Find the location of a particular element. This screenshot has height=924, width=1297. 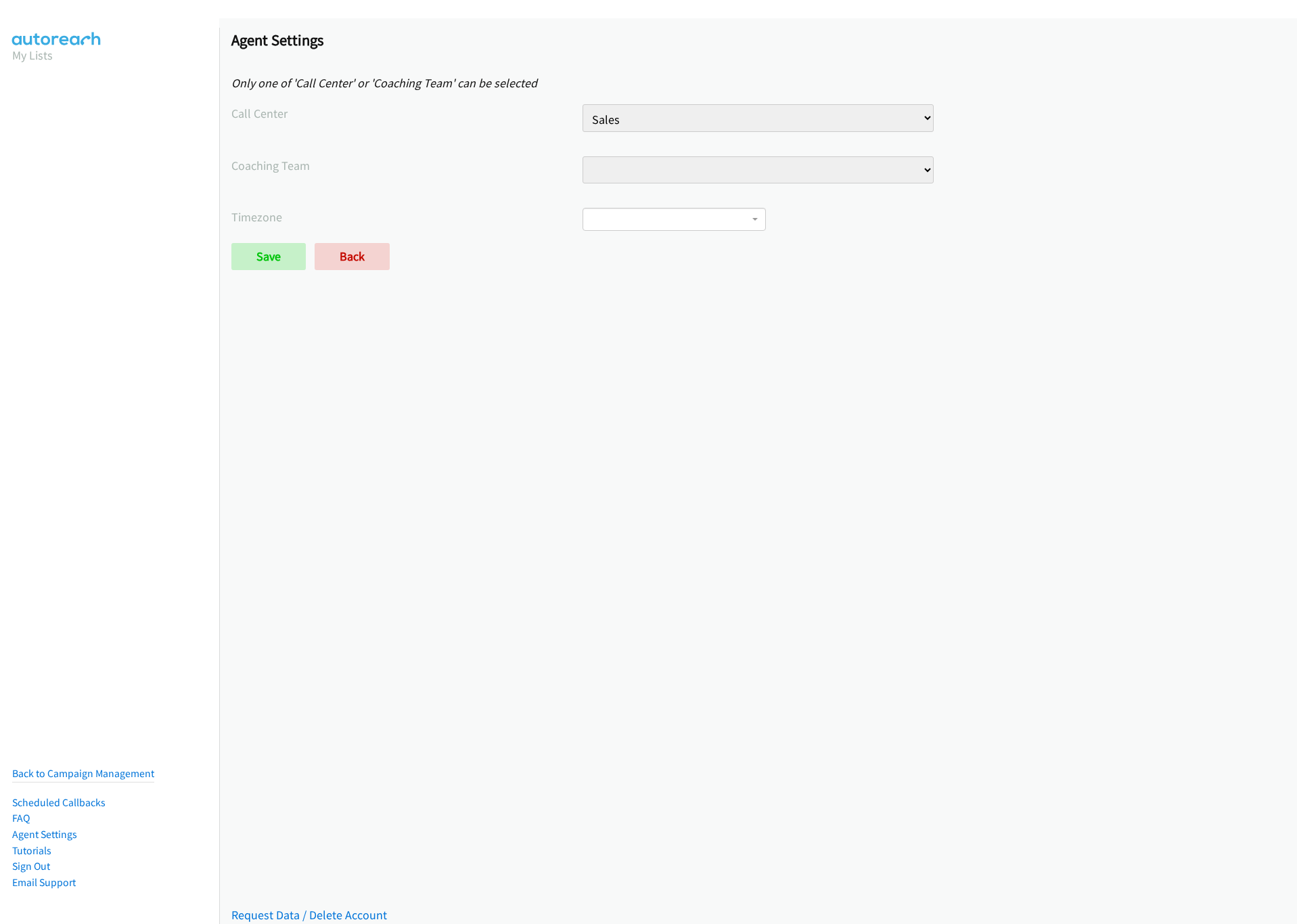

em: Only one of 'Call Center' or 'Coaching Team' can be selected is located at coordinates (385, 83).